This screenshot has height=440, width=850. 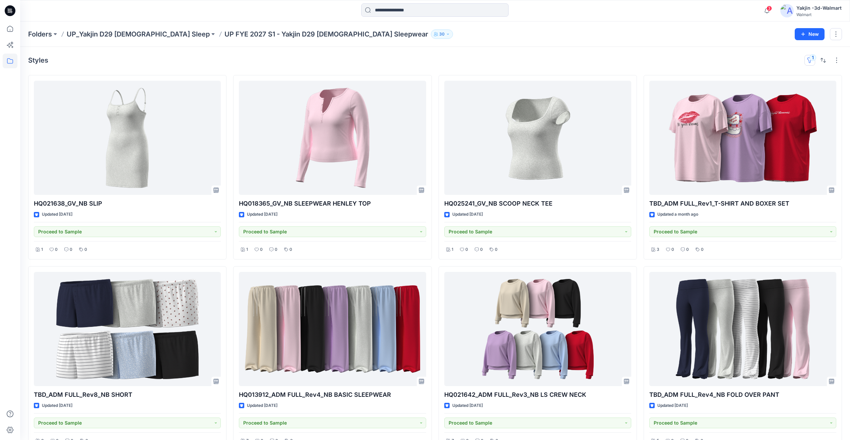 I want to click on p: HQ018365_GV_NB SLEEPWEAR HENLEY TOP, so click(x=332, y=204).